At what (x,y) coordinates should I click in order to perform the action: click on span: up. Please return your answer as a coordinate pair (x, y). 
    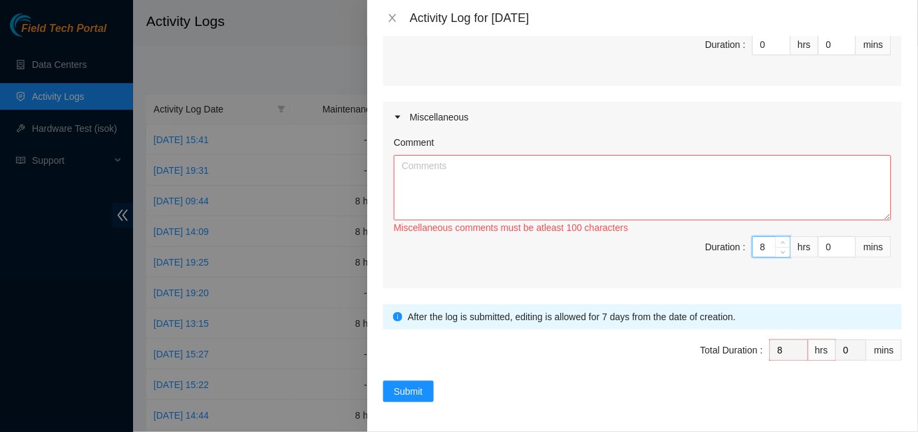
    Looking at the image, I should click on (784, 243).